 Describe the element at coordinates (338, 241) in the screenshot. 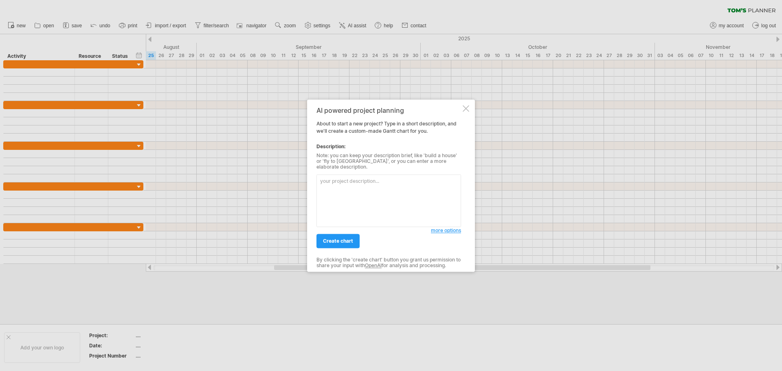

I see `span: create chart` at that location.